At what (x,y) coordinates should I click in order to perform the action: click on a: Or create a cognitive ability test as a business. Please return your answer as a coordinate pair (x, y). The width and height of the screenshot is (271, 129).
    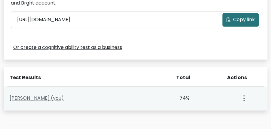
    Looking at the image, I should click on (68, 47).